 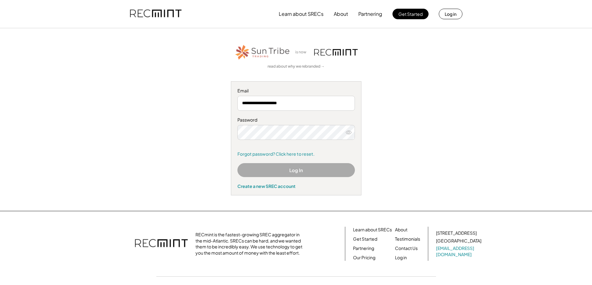 What do you see at coordinates (296, 91) in the screenshot?
I see `div: Email` at bounding box center [296, 91].